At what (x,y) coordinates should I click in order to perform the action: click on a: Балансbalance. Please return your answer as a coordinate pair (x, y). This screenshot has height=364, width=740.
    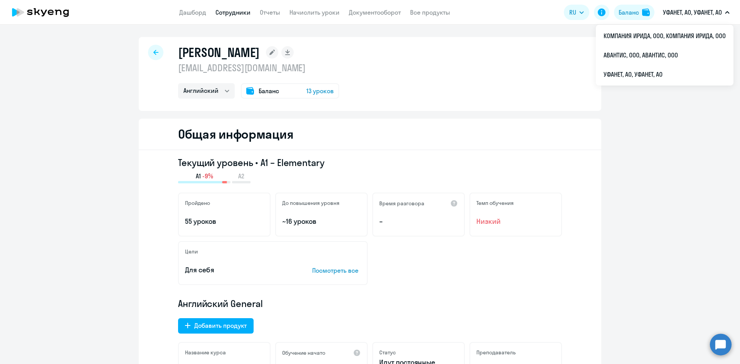
    Looking at the image, I should click on (634, 12).